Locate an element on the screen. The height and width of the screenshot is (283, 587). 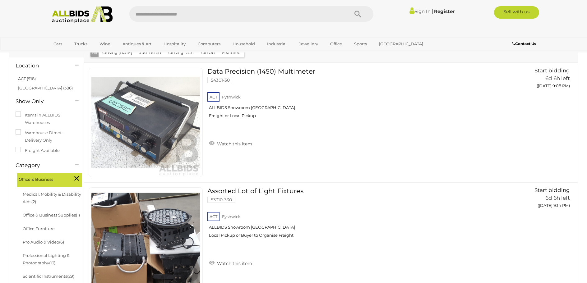
a: Computers is located at coordinates (209, 44).